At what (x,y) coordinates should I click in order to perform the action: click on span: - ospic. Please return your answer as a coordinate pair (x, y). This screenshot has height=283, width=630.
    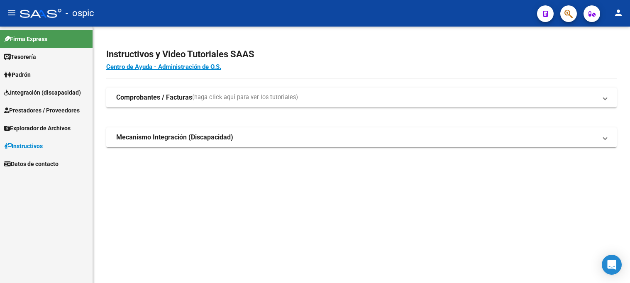
    Looking at the image, I should click on (80, 13).